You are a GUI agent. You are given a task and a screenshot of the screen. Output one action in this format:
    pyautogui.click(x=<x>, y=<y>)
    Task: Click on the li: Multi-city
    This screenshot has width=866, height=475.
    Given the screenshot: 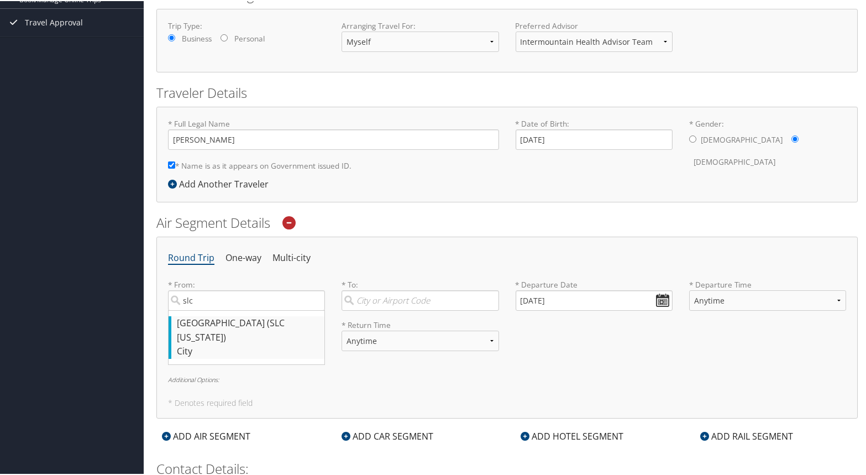 What is the action you would take?
    pyautogui.click(x=291, y=257)
    